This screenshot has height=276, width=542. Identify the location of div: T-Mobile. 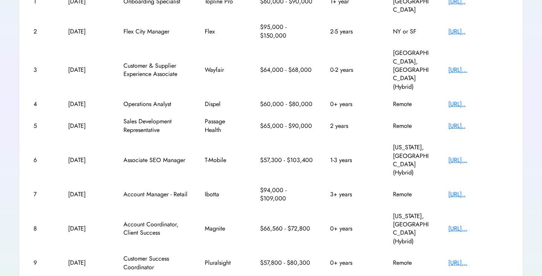
(224, 160).